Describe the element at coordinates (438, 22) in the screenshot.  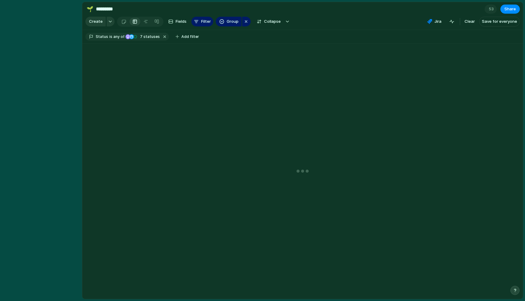
I see `span: Jira` at that location.